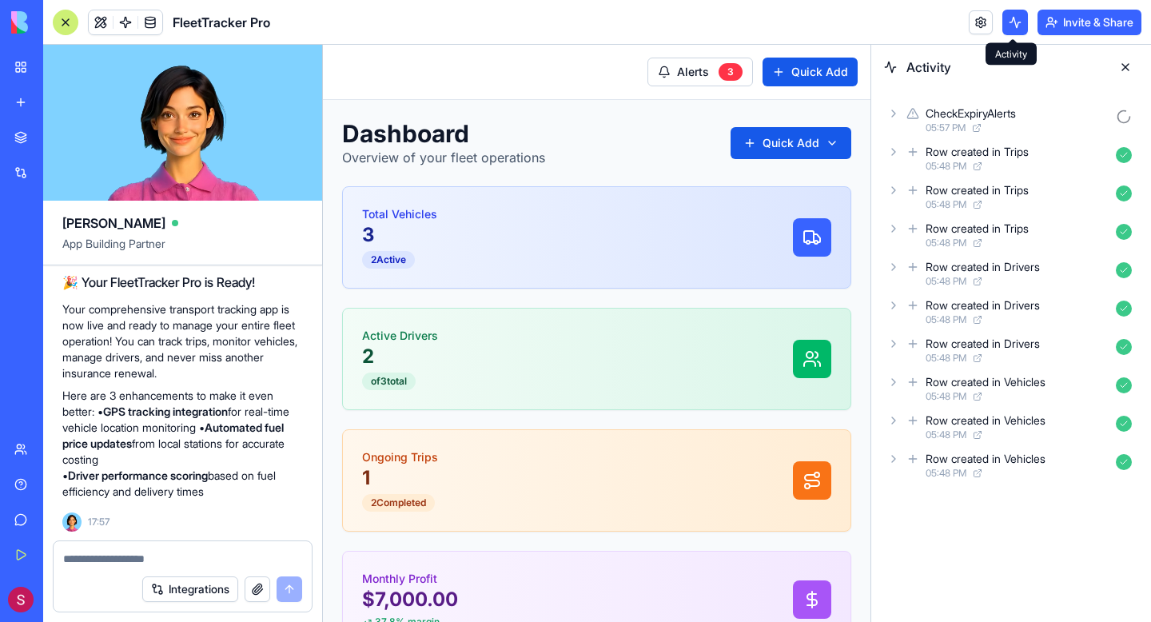  I want to click on span: 05:57 PM, so click(945, 128).